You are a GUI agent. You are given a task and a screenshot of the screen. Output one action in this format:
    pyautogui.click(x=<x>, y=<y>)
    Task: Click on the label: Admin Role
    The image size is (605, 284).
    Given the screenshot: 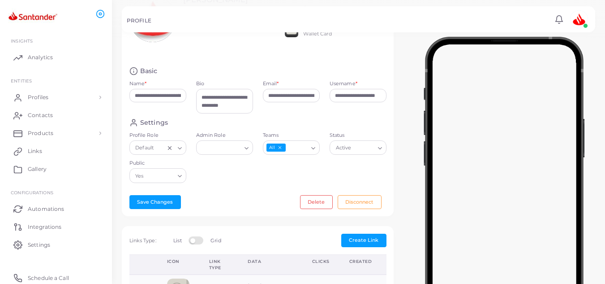 What is the action you would take?
    pyautogui.click(x=224, y=135)
    